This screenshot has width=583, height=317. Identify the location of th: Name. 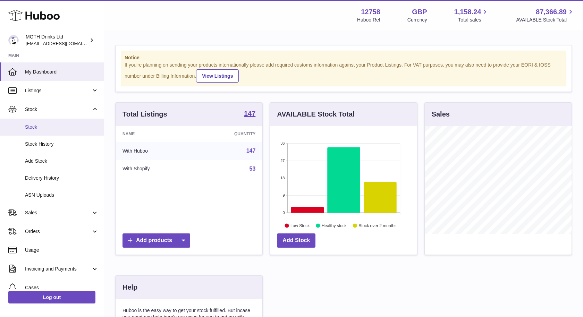
(155, 134).